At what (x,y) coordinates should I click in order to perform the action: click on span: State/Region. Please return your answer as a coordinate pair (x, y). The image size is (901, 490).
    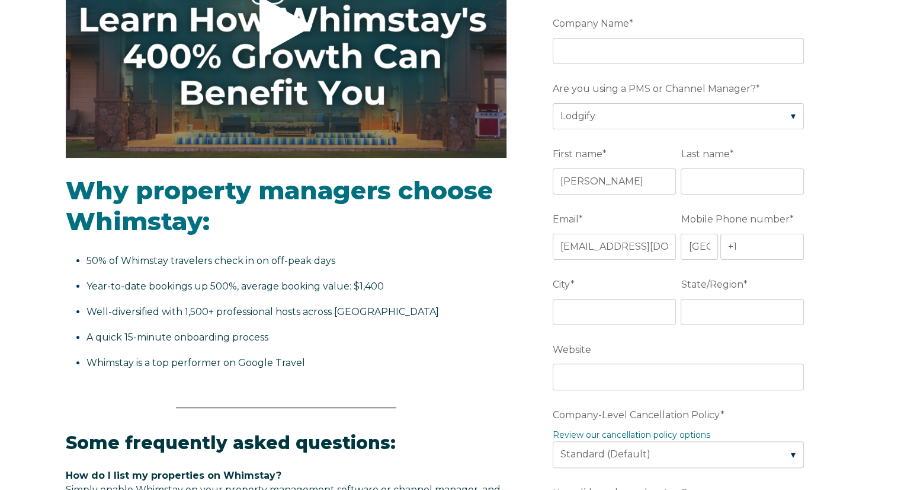
    Looking at the image, I should click on (712, 284).